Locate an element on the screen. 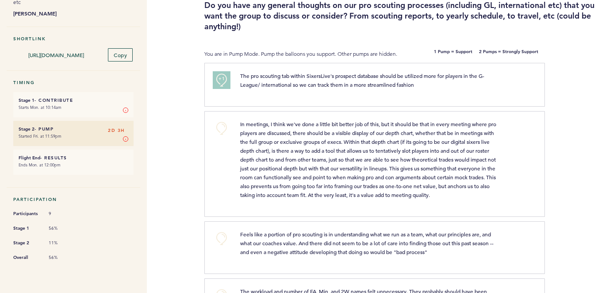 The height and width of the screenshot is (293, 613). h6: - Pump is located at coordinates (73, 129).